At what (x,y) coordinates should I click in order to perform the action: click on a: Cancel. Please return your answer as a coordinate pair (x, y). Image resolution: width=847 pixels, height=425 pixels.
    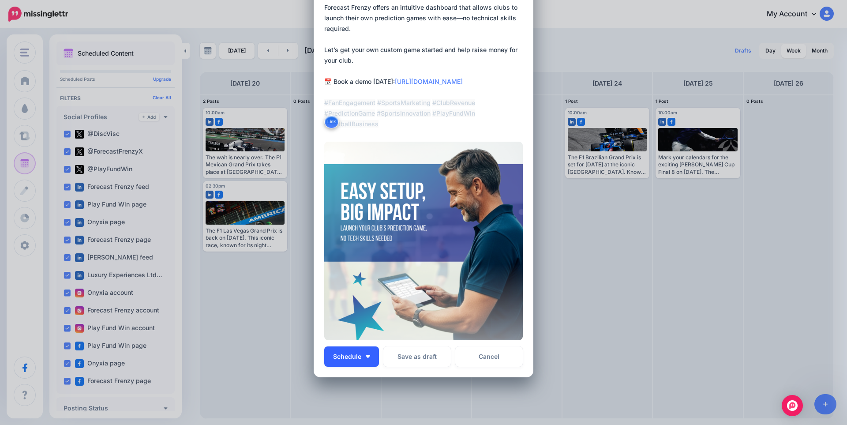
    Looking at the image, I should click on (489, 356).